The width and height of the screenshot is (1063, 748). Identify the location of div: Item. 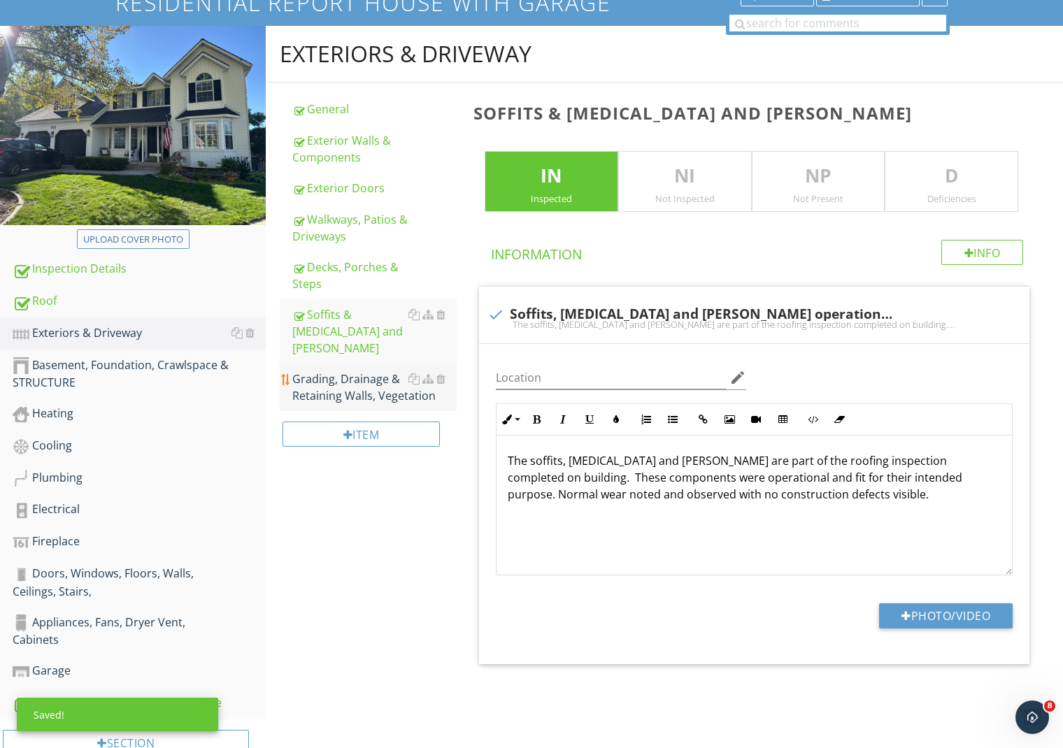
(361, 434).